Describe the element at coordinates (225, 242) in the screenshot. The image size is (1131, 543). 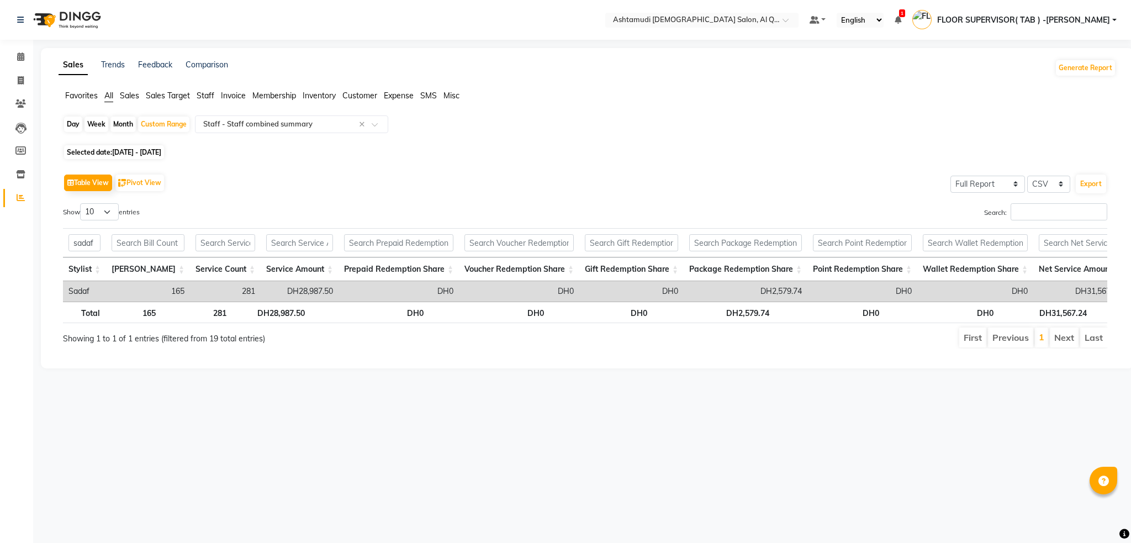
I see `input: Search Service Count` at that location.